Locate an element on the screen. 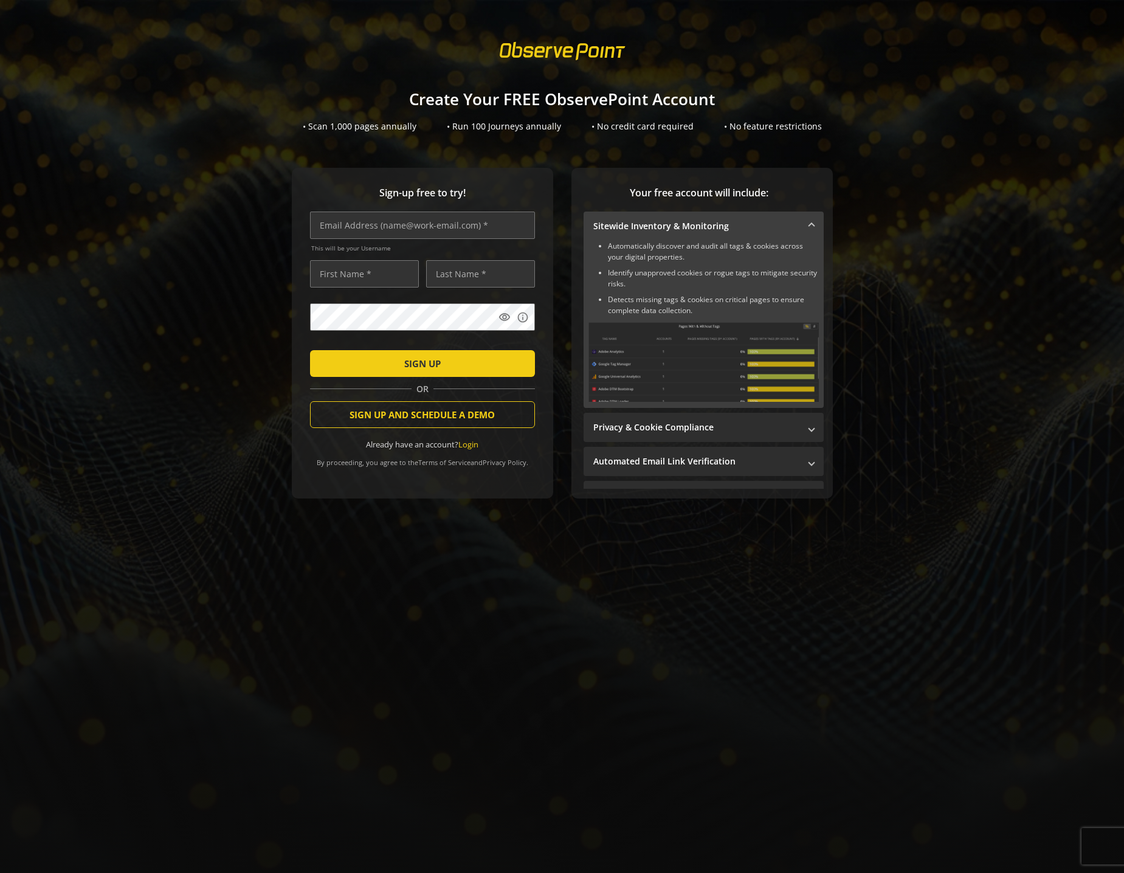  mat-panel-title: Privacy & Cookie Compliance is located at coordinates (696, 427).